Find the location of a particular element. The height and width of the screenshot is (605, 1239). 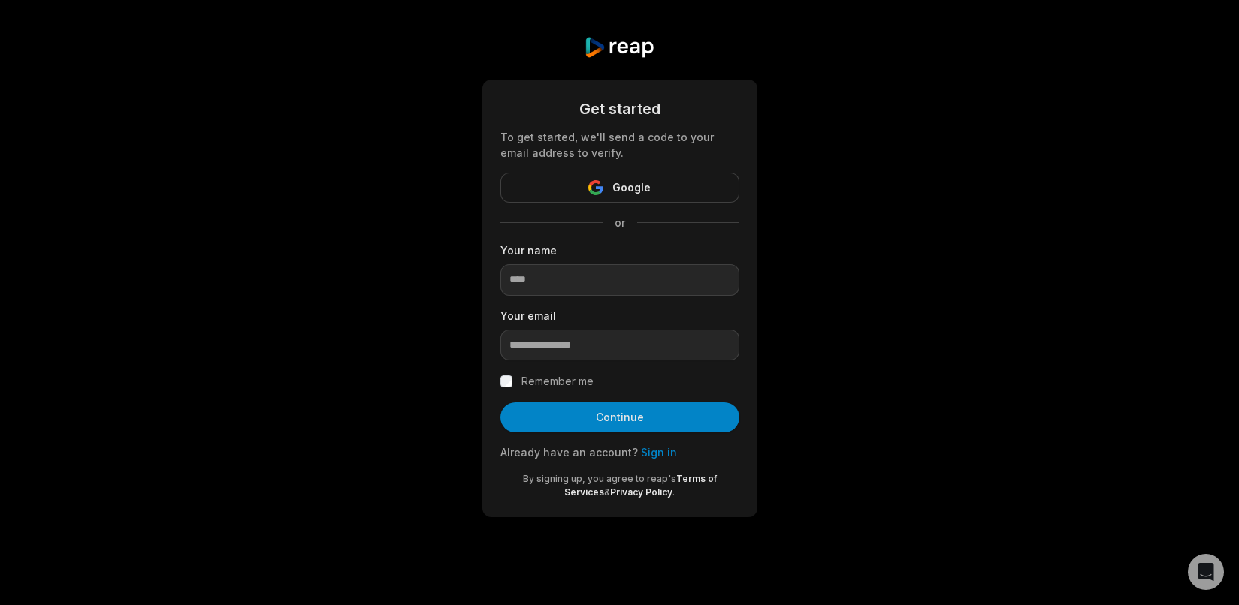

img: reap is located at coordinates (619, 47).